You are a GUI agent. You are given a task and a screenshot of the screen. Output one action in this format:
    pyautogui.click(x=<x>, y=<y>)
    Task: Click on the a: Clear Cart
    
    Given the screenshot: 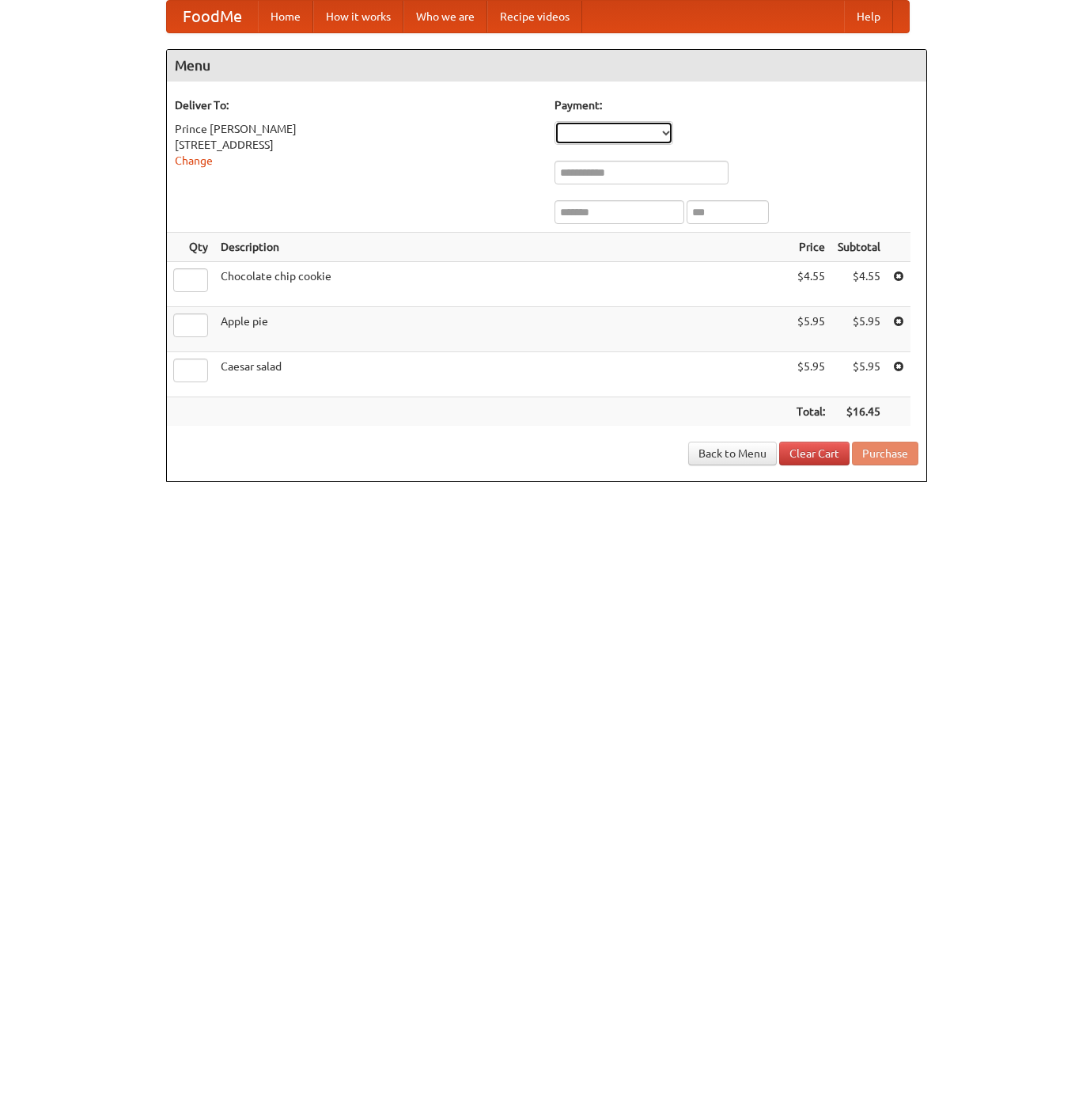 What is the action you would take?
    pyautogui.click(x=815, y=454)
    